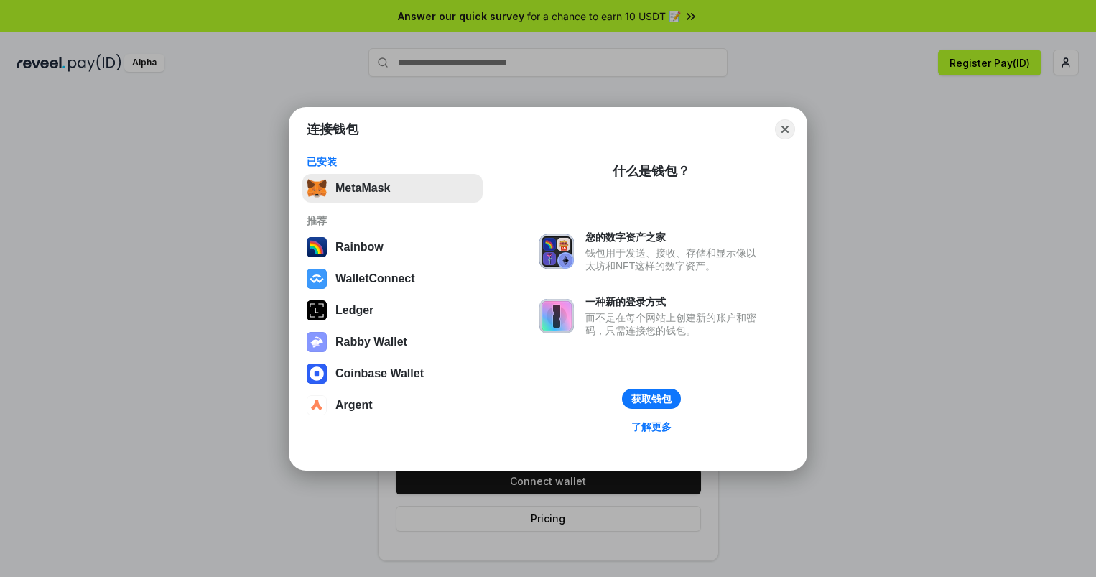 Image resolution: width=1096 pixels, height=577 pixels. Describe the element at coordinates (652, 171) in the screenshot. I see `div: 什么是钱包？` at that location.